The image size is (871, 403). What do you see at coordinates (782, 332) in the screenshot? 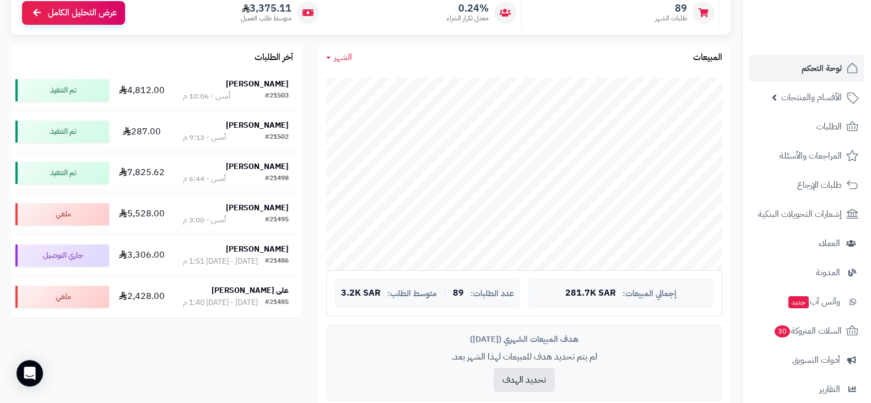
I see `span: 30` at bounding box center [782, 332].